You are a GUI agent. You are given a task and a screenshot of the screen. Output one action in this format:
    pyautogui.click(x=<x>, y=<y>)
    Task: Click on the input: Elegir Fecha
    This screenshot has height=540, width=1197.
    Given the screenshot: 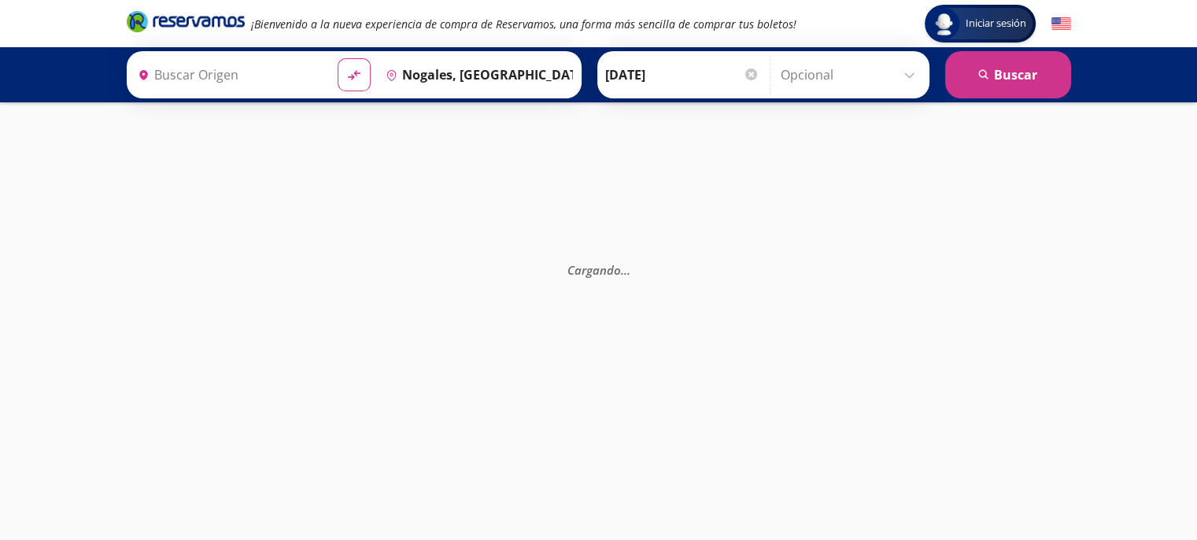 What is the action you would take?
    pyautogui.click(x=682, y=75)
    